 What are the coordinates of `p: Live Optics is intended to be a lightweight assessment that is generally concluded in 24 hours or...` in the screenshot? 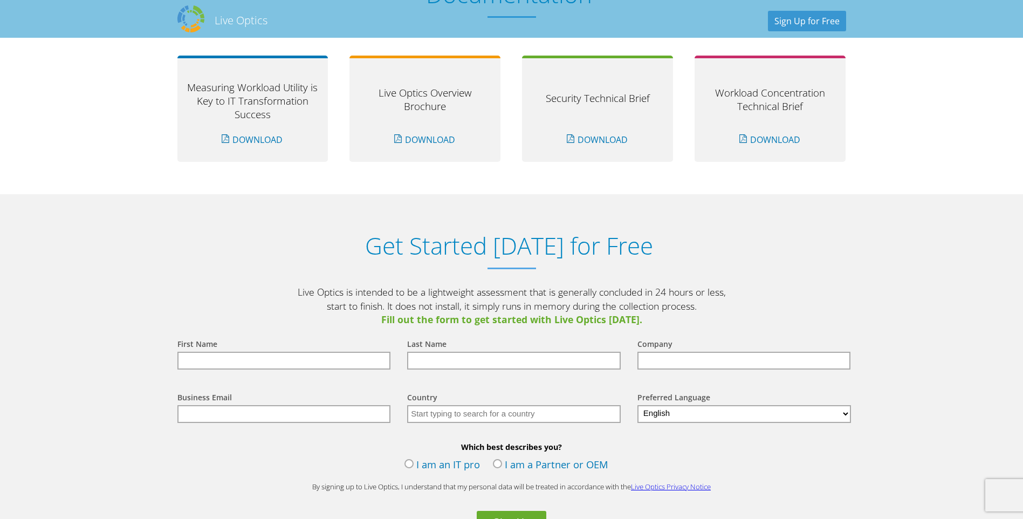 It's located at (512, 306).